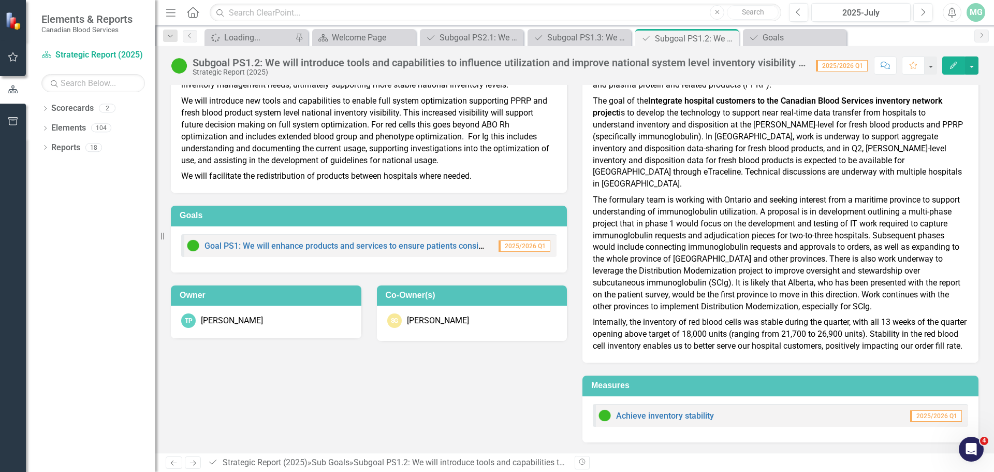  Describe the element at coordinates (472, 37) in the screenshot. I see `a: Subgoal PS2.1: We will proactively strengthen our surveillance and testing capacity and capabilit...` at that location.